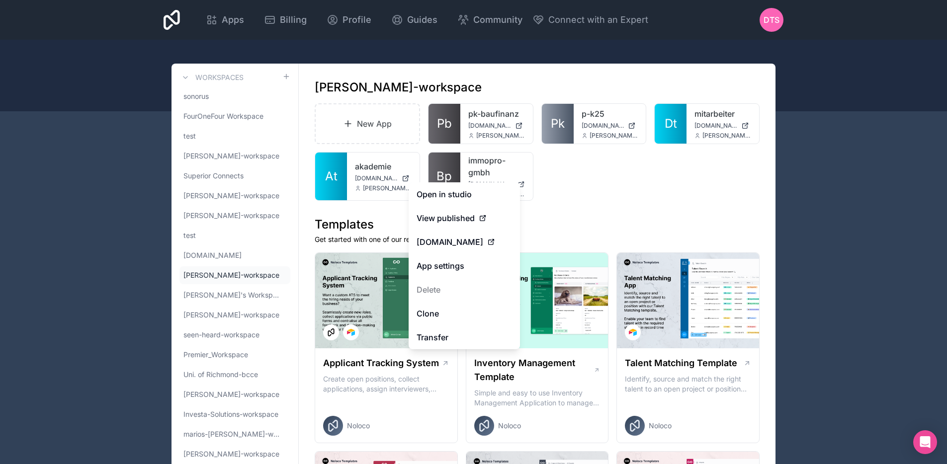  I want to click on p: Simple and easy to use Inventory Management Application to manage your stock, orders and Manufact..., so click(537, 398).